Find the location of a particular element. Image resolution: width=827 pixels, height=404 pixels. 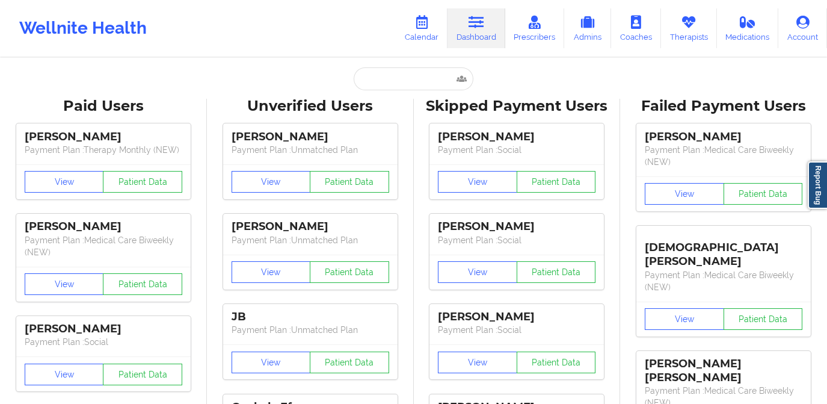

a: Admins is located at coordinates (588, 28).